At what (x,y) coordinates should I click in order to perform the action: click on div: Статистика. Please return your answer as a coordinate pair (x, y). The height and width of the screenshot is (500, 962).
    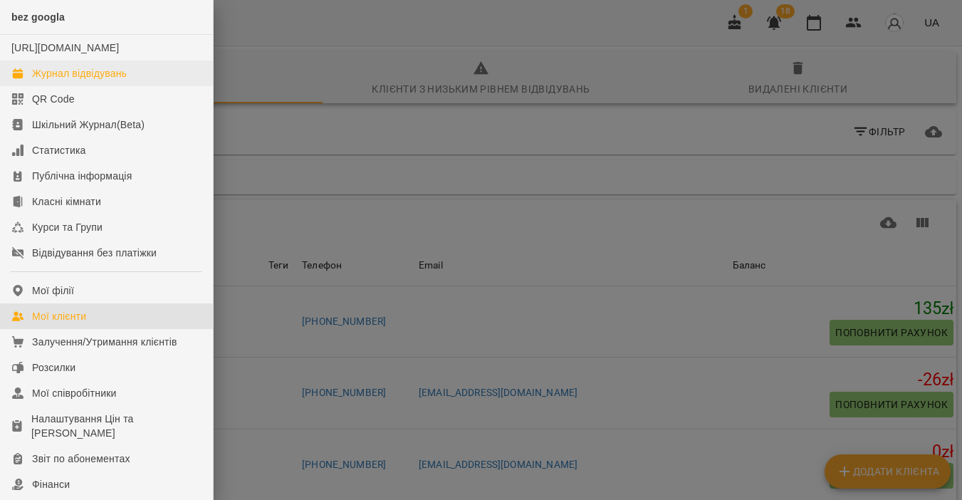
    Looking at the image, I should click on (59, 150).